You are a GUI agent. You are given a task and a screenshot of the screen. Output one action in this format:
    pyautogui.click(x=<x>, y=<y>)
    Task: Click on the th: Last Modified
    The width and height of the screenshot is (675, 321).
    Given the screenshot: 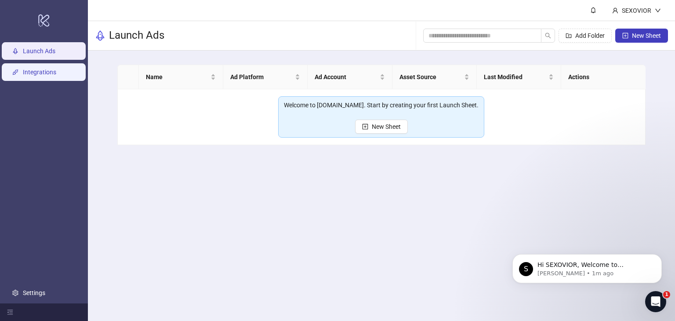 What is the action you would take?
    pyautogui.click(x=519, y=77)
    